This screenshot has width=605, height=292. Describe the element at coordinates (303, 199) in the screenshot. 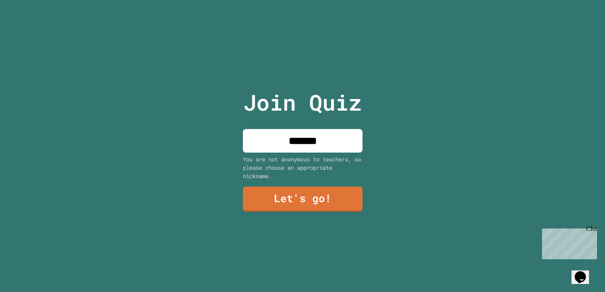

I see `a: Let's go!` at that location.